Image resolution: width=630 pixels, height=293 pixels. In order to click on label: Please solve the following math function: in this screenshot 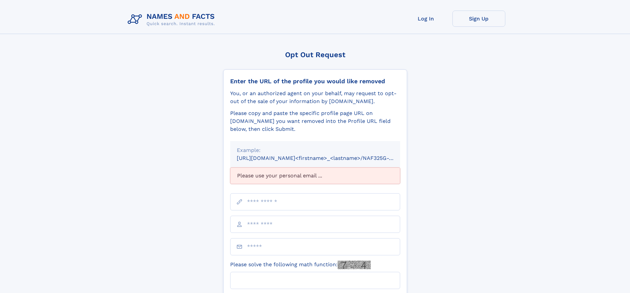, I will do `click(300, 265)`.